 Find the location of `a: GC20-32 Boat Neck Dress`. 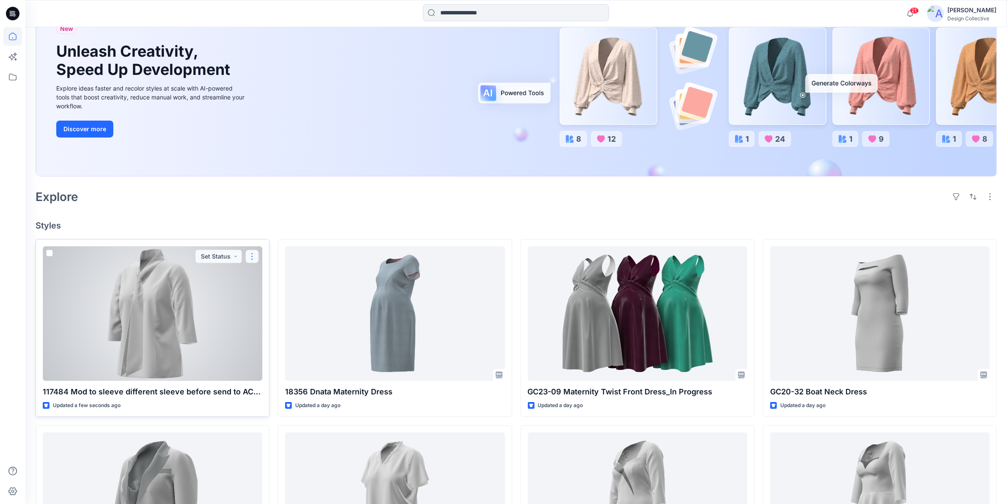

a: GC20-32 Boat Neck Dress is located at coordinates (879, 313).